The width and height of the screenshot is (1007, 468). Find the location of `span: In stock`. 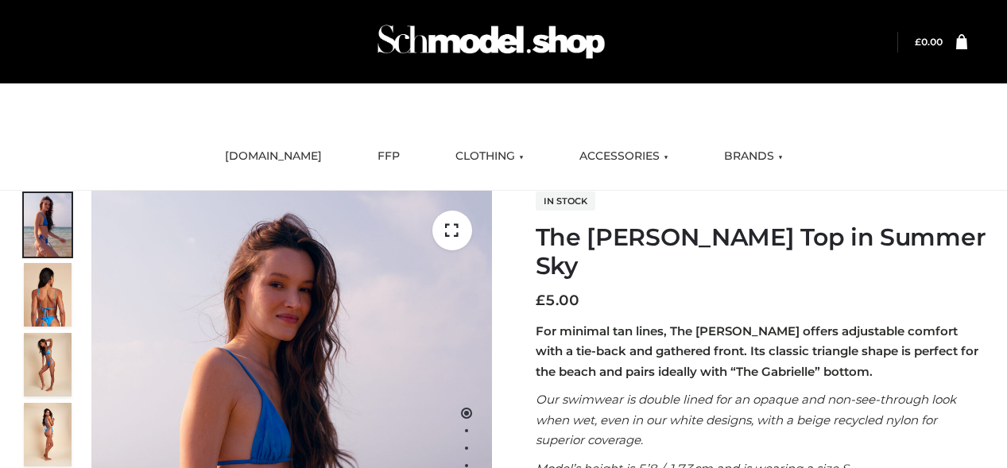

span: In stock is located at coordinates (565, 201).